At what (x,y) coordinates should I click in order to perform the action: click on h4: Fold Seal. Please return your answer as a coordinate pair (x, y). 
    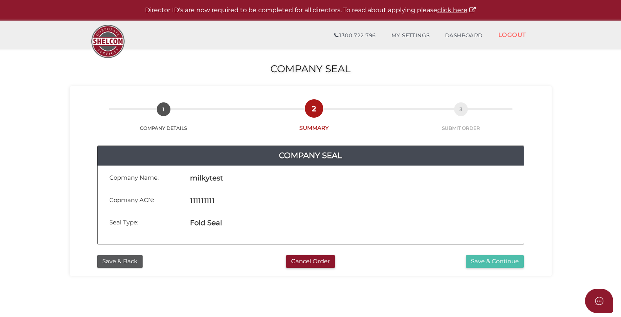
    Looking at the image, I should click on (206, 223).